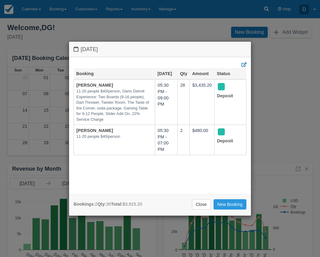 The image size is (320, 257). Describe the element at coordinates (184, 102) in the screenshot. I see `td: 28` at that location.